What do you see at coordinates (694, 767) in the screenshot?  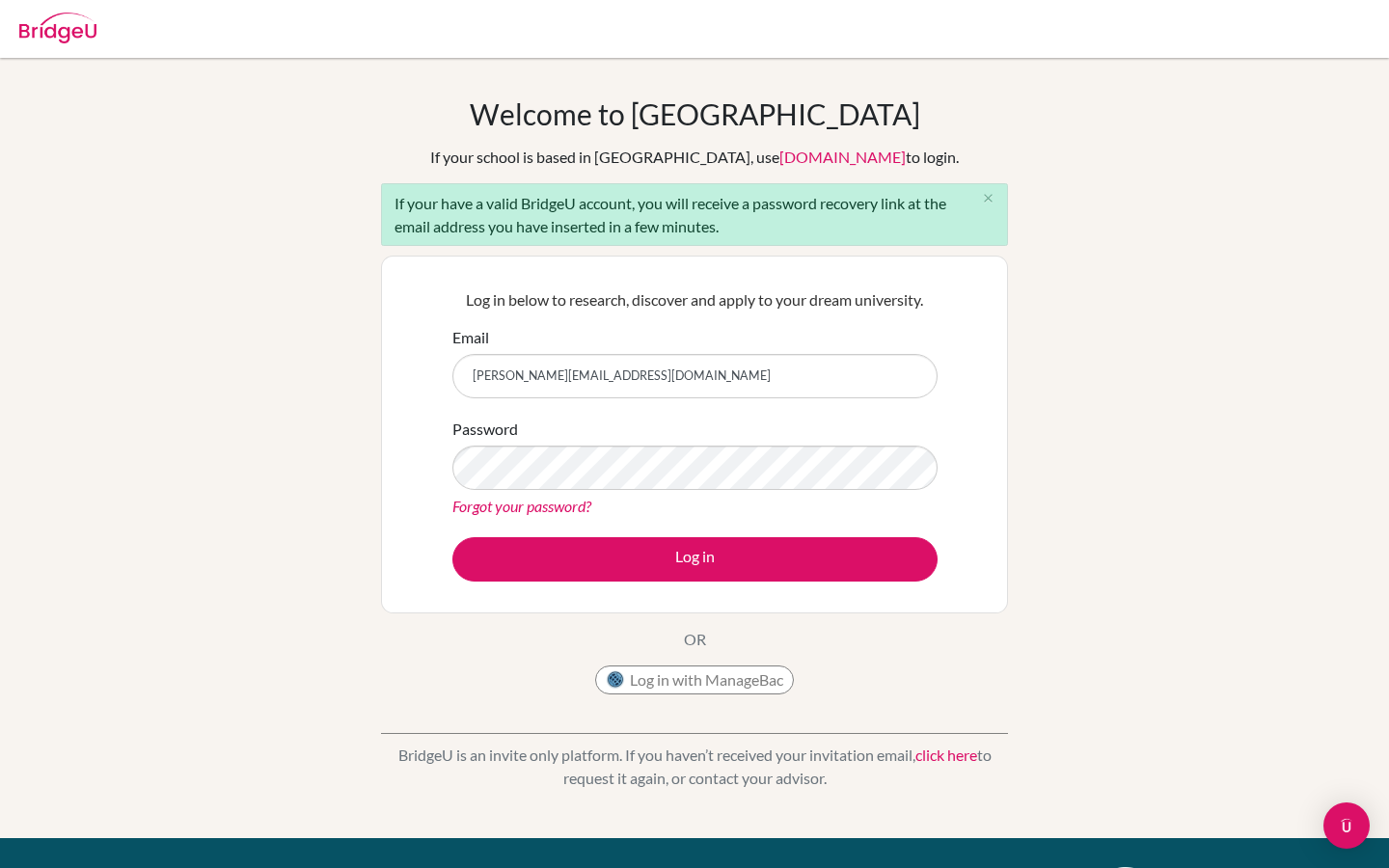 I see `p: BridgeU is an invite only platform. If you haven’t received your invitation email, to request it ...` at bounding box center [694, 767].